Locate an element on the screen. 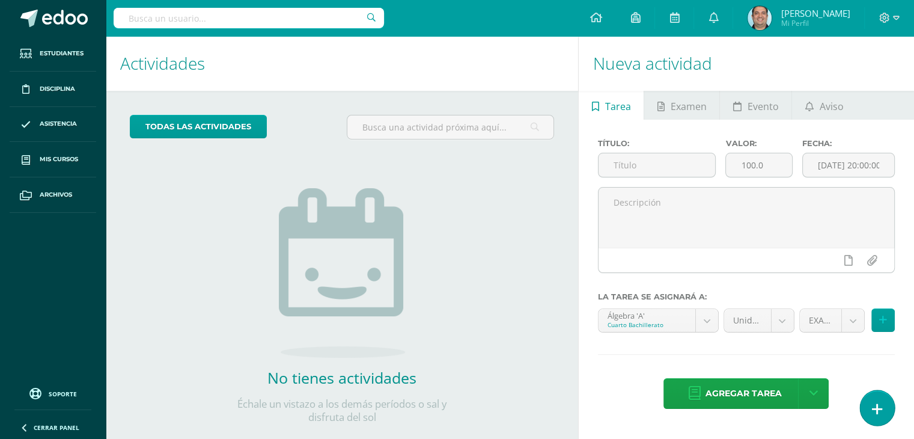  a: Mis cursos is located at coordinates (53, 159).